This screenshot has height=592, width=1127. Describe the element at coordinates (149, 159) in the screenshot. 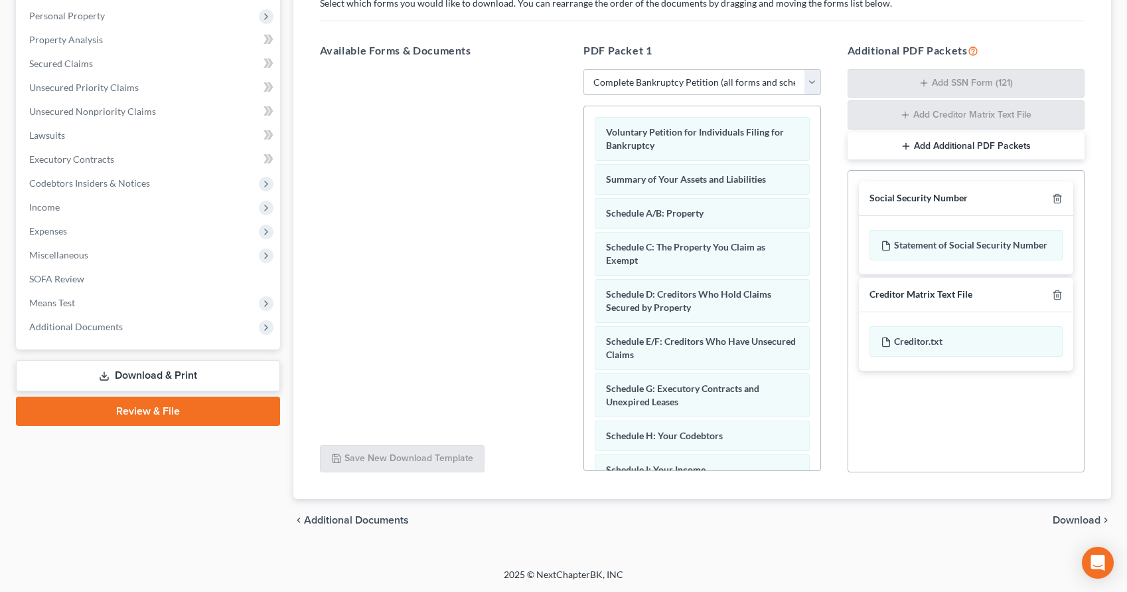

I see `a: Executory Contracts` at that location.